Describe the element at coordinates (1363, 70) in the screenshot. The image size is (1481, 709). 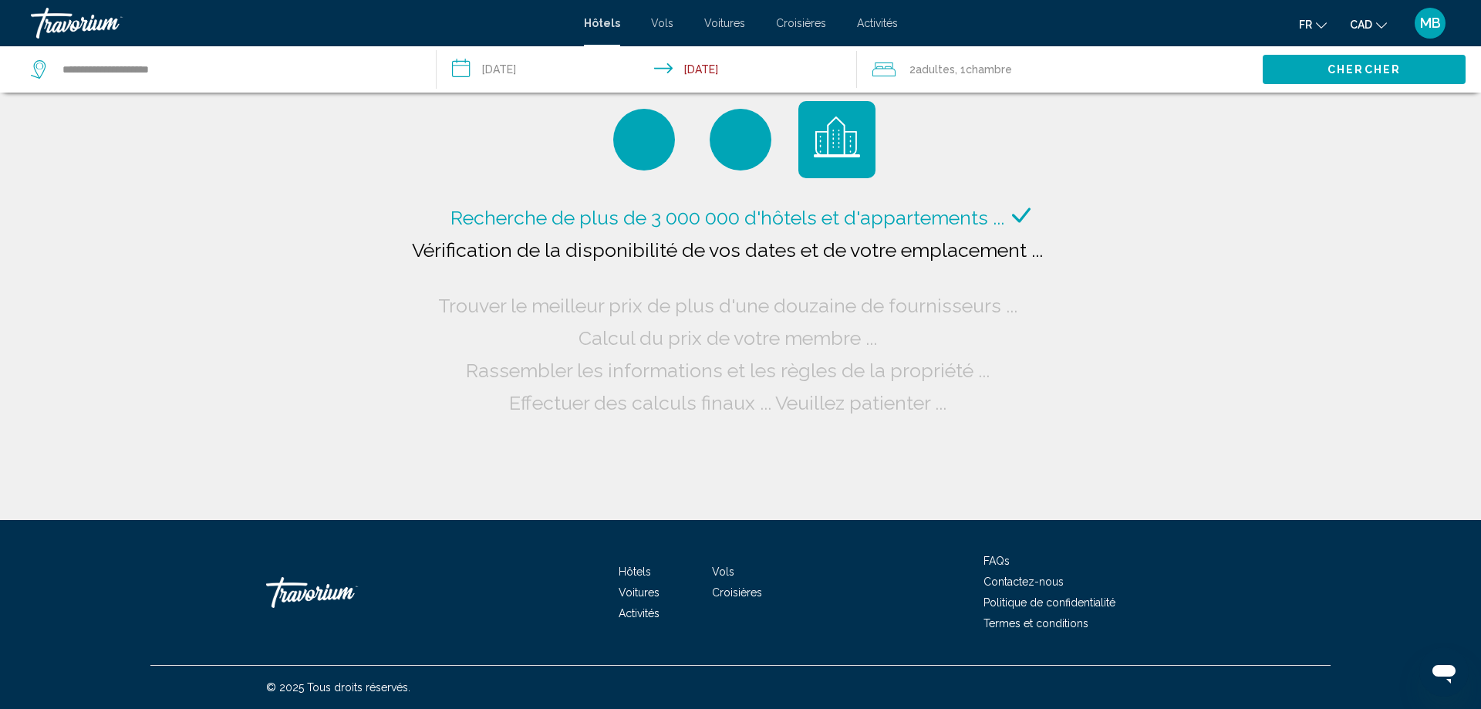
I see `span: Chercher` at that location.